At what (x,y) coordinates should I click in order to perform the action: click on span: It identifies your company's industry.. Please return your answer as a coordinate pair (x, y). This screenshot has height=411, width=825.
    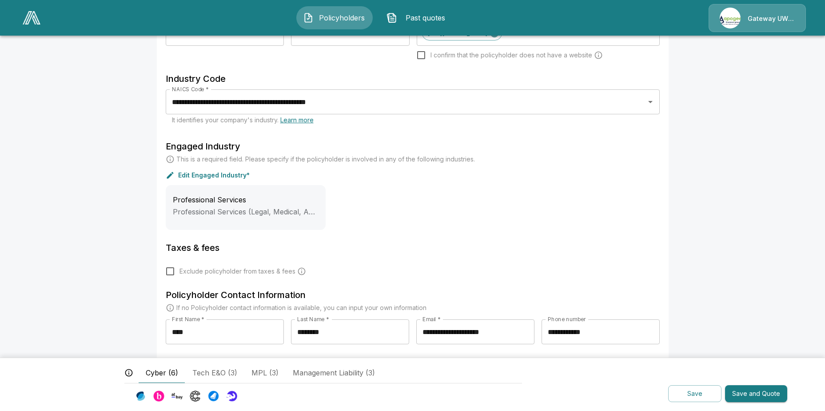
    Looking at the image, I should click on (243, 120).